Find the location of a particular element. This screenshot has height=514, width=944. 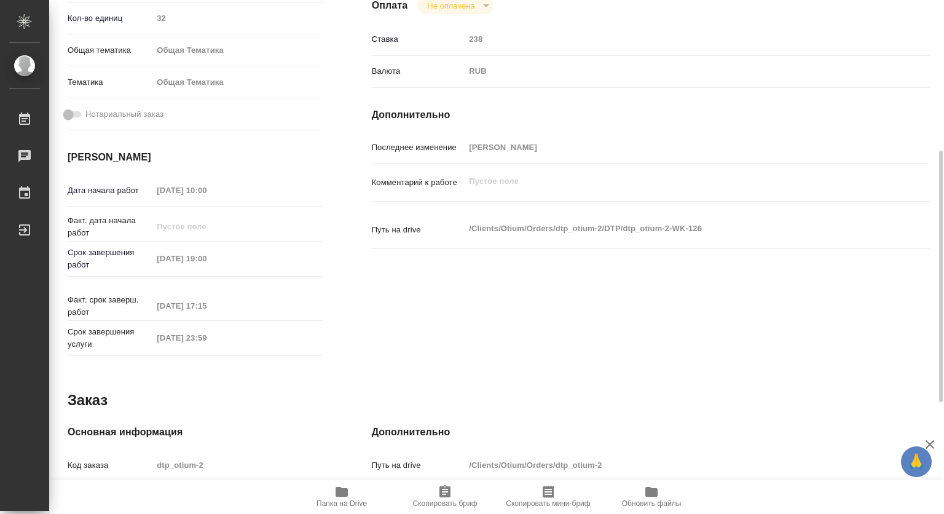

textarea: /Clients/Оtium/Orders/dtp_otium-2/DTP/dtp_otium-2-WK-126 is located at coordinates (674, 229).